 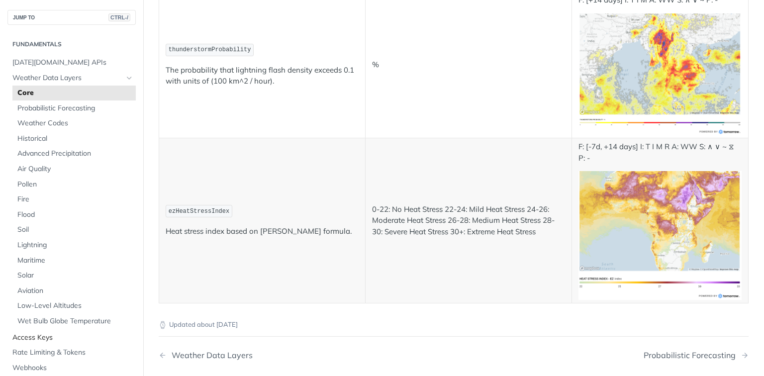 What do you see at coordinates (74, 291) in the screenshot?
I see `a: Aviation` at bounding box center [74, 291].